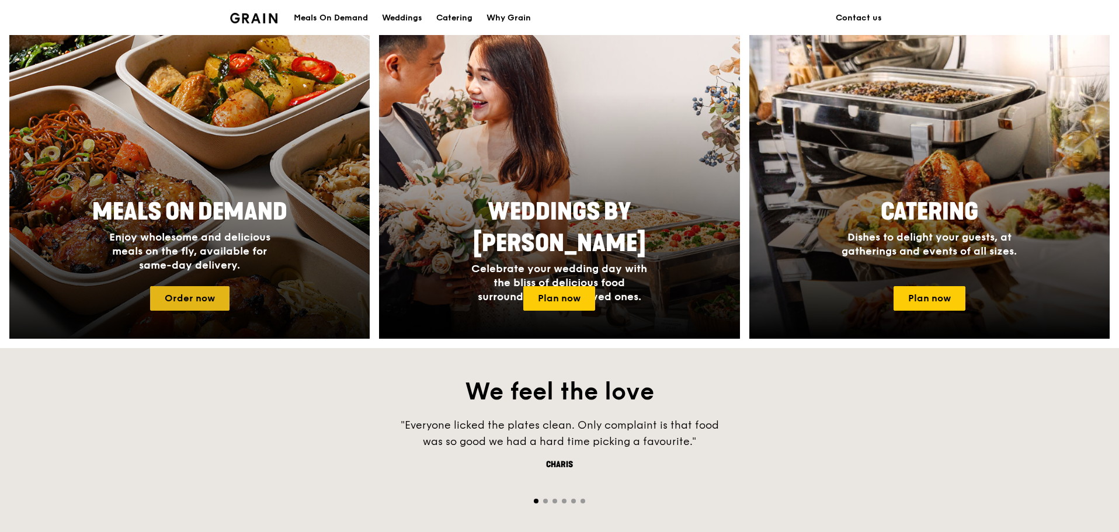 Image resolution: width=1119 pixels, height=532 pixels. What do you see at coordinates (858, 18) in the screenshot?
I see `a: Contact us` at bounding box center [858, 18].